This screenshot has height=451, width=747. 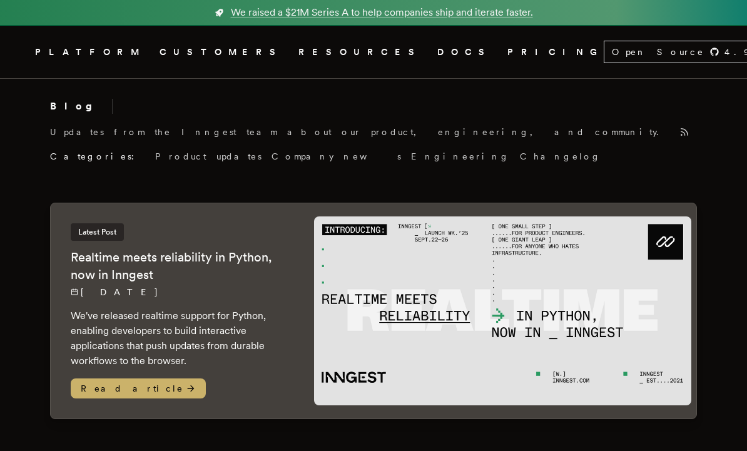 What do you see at coordinates (180, 339) in the screenshot?
I see `p: We've released realtime support for Python, enabling developers to build interactive applications...` at bounding box center [180, 339].